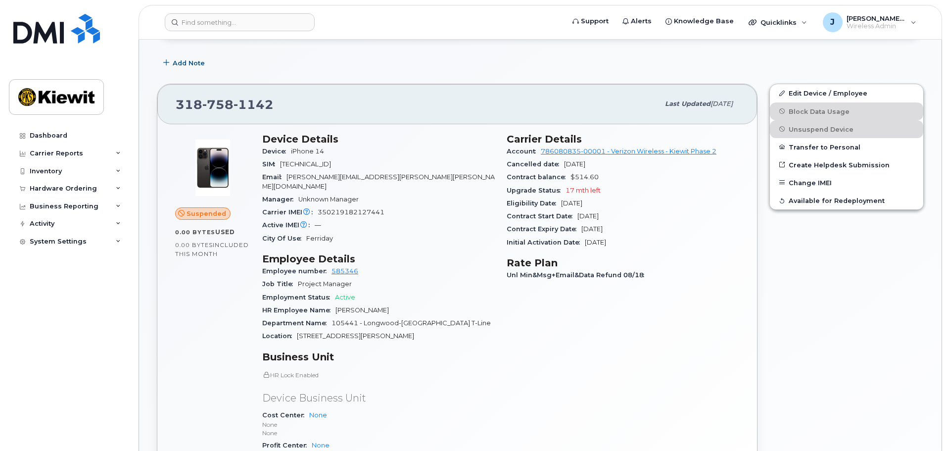 The image size is (947, 451). I want to click on button: Add Note, so click(185, 63).